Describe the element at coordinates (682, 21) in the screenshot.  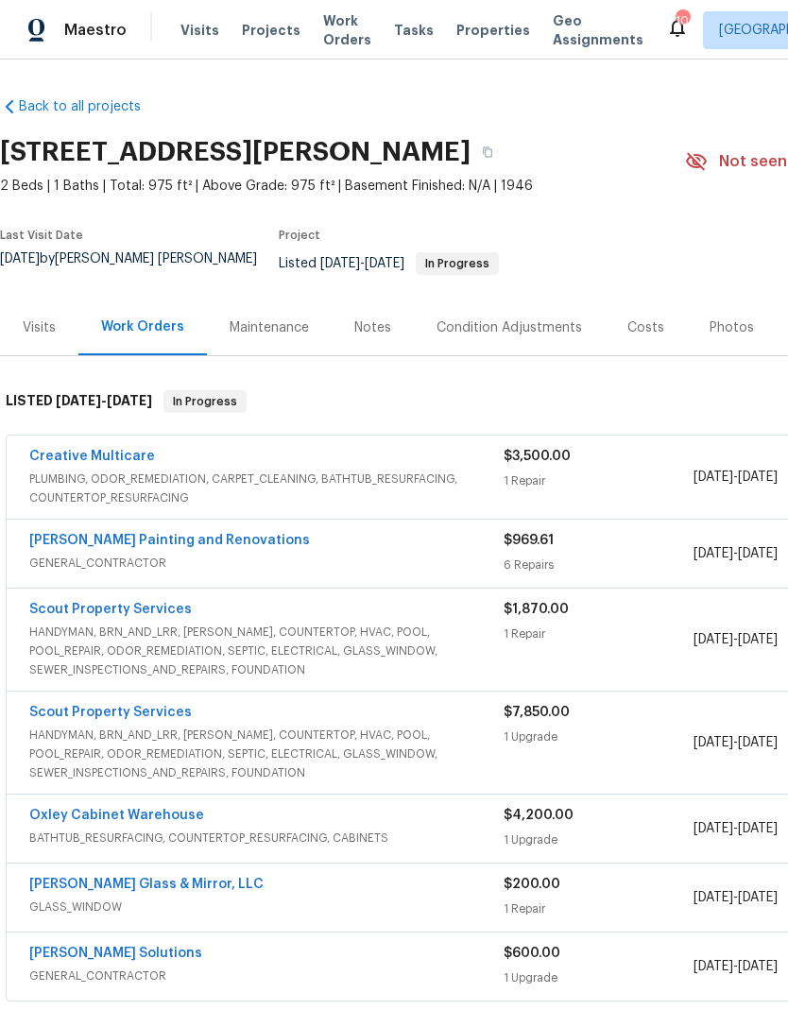
I see `div: 10` at that location.